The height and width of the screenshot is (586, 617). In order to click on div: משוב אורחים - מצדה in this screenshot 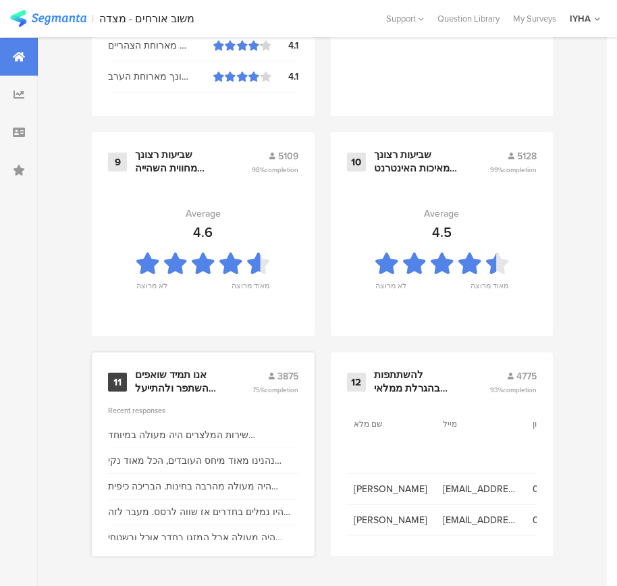, I will do `click(147, 18)`.